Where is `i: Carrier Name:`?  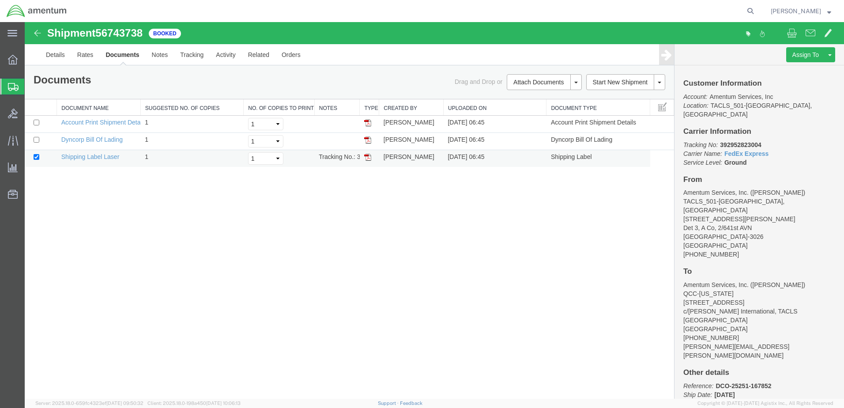
i: Carrier Name: is located at coordinates (678, 131).